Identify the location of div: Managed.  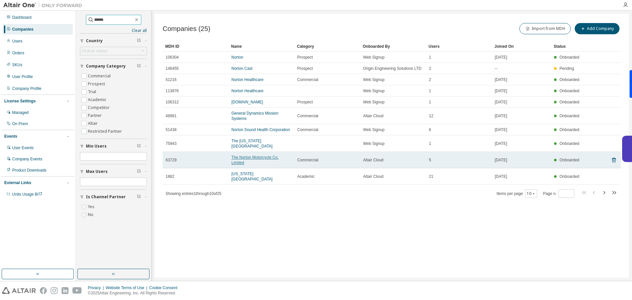
(20, 113).